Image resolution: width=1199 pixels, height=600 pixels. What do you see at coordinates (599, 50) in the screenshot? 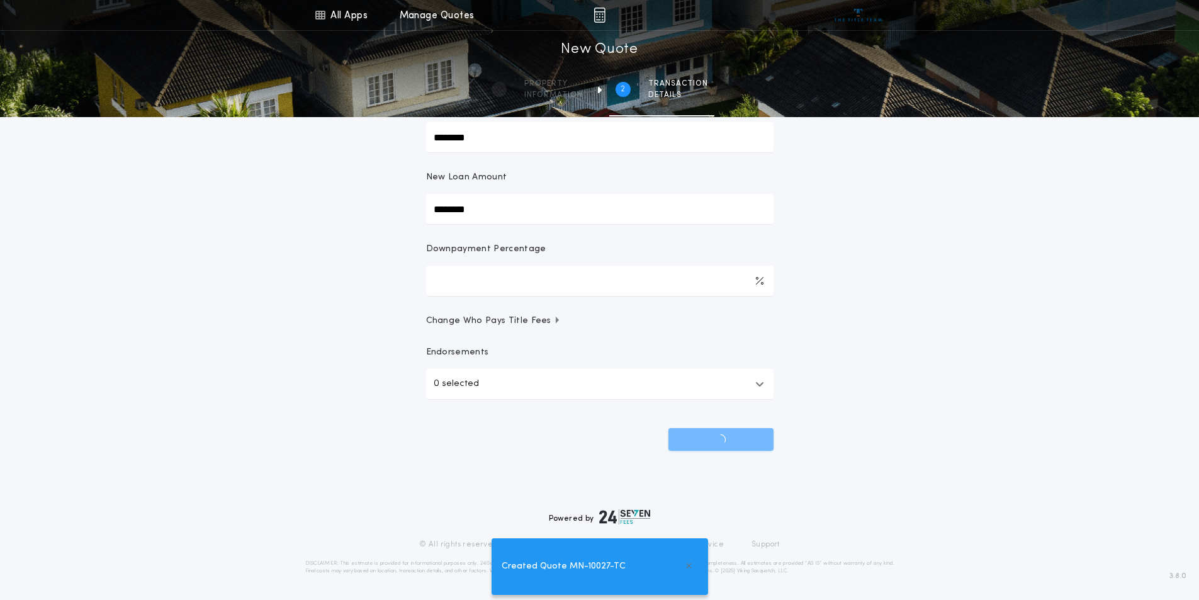
I see `h1: New Quote` at bounding box center [599, 50].